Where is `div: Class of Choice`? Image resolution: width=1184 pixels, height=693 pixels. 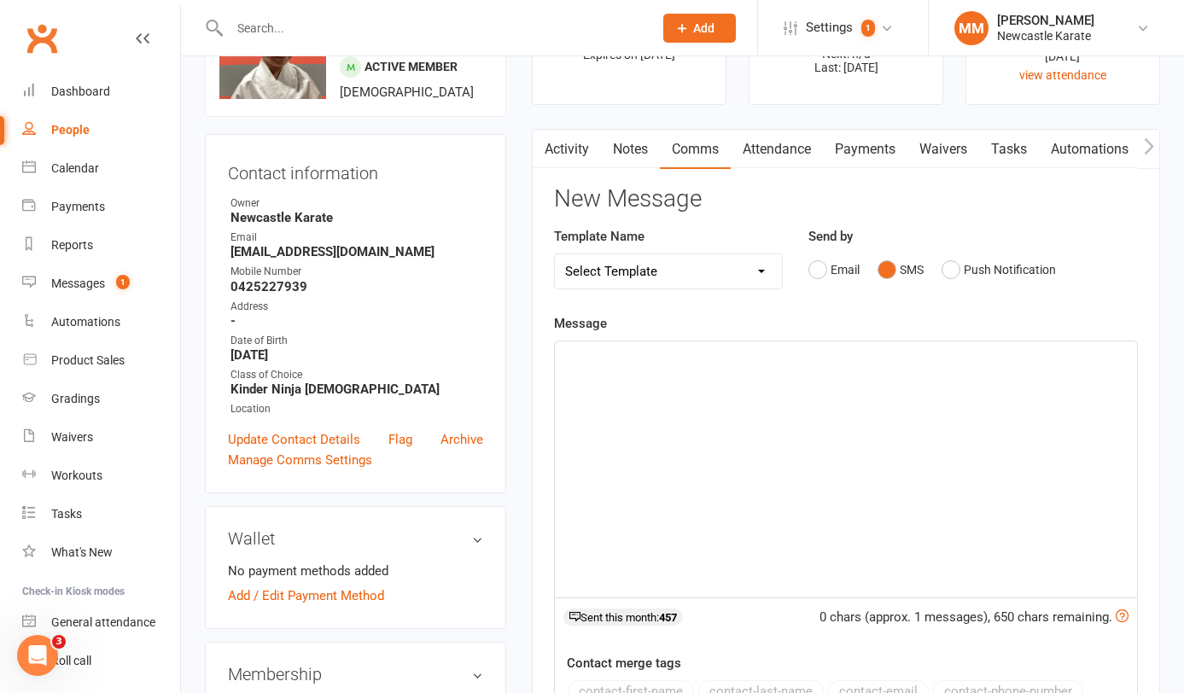
div: Class of Choice is located at coordinates (357, 375).